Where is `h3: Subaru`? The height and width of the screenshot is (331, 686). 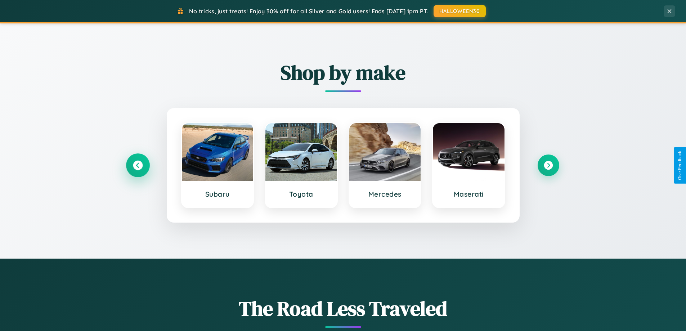
h3: Subaru is located at coordinates (218, 194).